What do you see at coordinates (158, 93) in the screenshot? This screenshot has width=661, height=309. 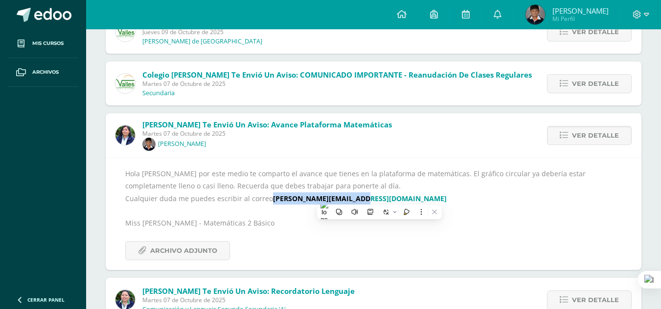 I see `p: Secundaria` at bounding box center [158, 93].